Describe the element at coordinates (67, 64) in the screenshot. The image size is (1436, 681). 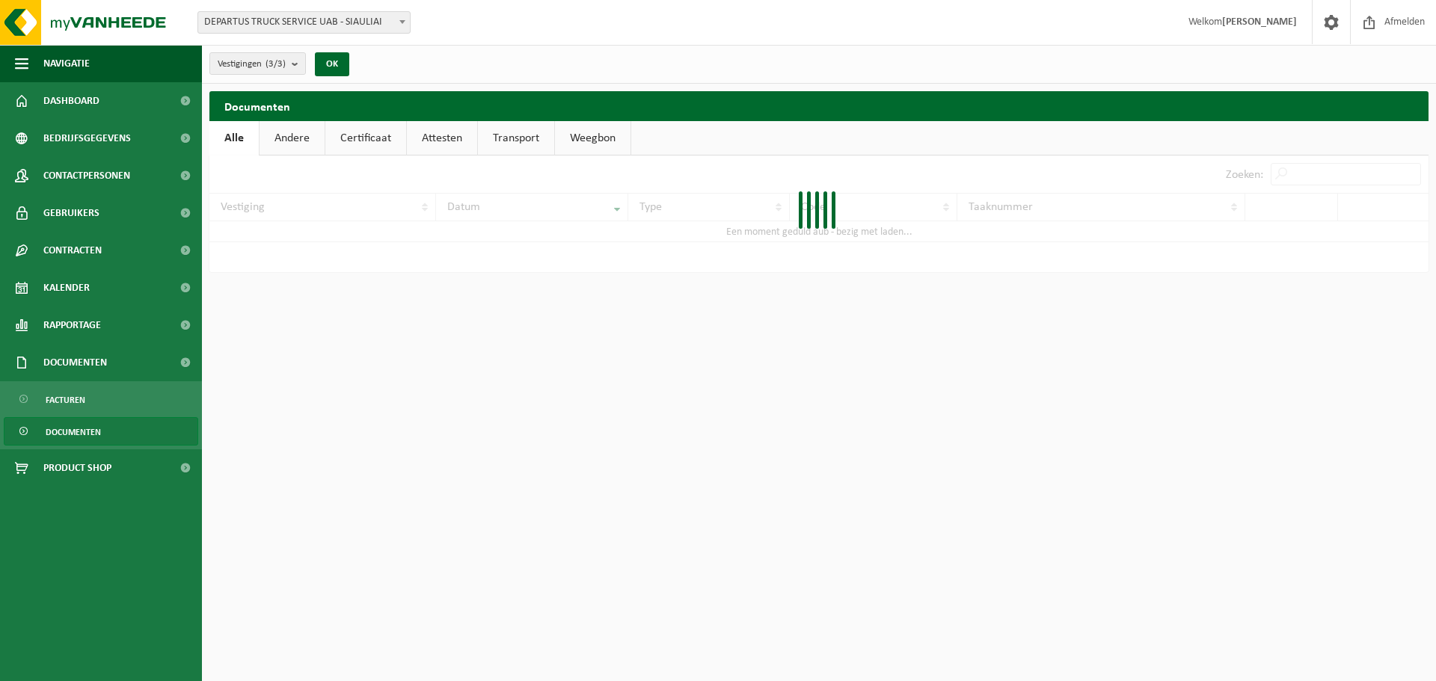
I see `span: Navigatie` at that location.